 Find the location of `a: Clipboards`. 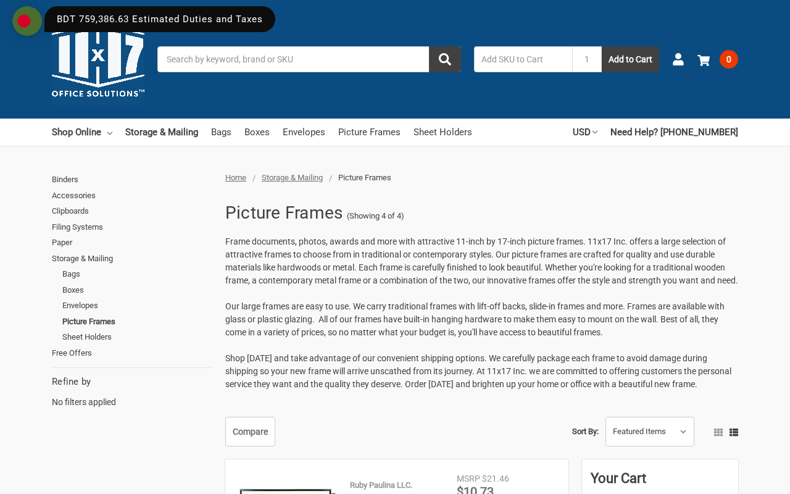

a: Clipboards is located at coordinates (132, 211).